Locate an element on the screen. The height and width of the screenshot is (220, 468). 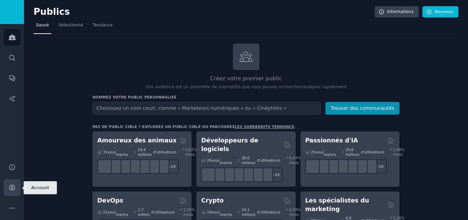
font: 0,82 is located at coordinates (189, 149).